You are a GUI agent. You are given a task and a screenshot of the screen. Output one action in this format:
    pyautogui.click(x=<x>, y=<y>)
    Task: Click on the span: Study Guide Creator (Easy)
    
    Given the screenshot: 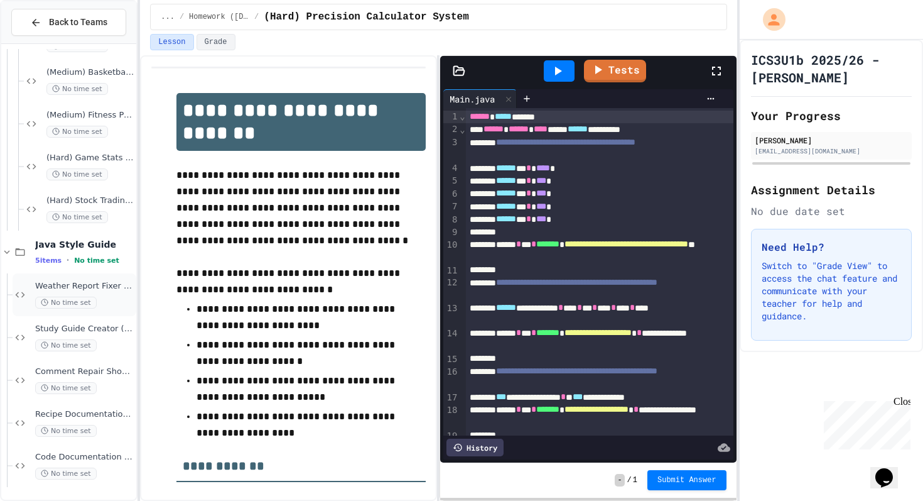 What is the action you would take?
    pyautogui.click(x=84, y=329)
    